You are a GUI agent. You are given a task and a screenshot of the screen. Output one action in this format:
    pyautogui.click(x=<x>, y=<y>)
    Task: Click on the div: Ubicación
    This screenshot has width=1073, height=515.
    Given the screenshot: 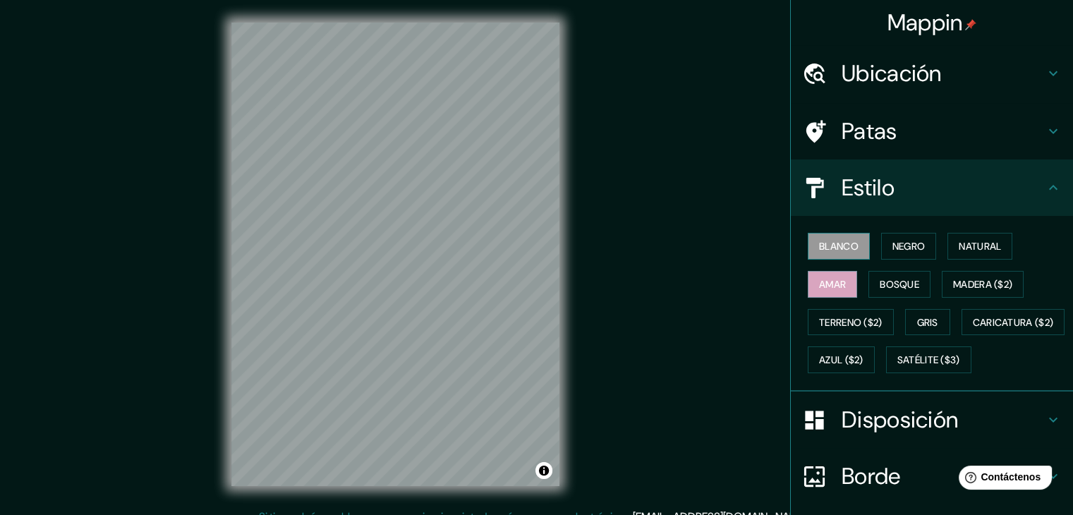 What is the action you would take?
    pyautogui.click(x=932, y=73)
    